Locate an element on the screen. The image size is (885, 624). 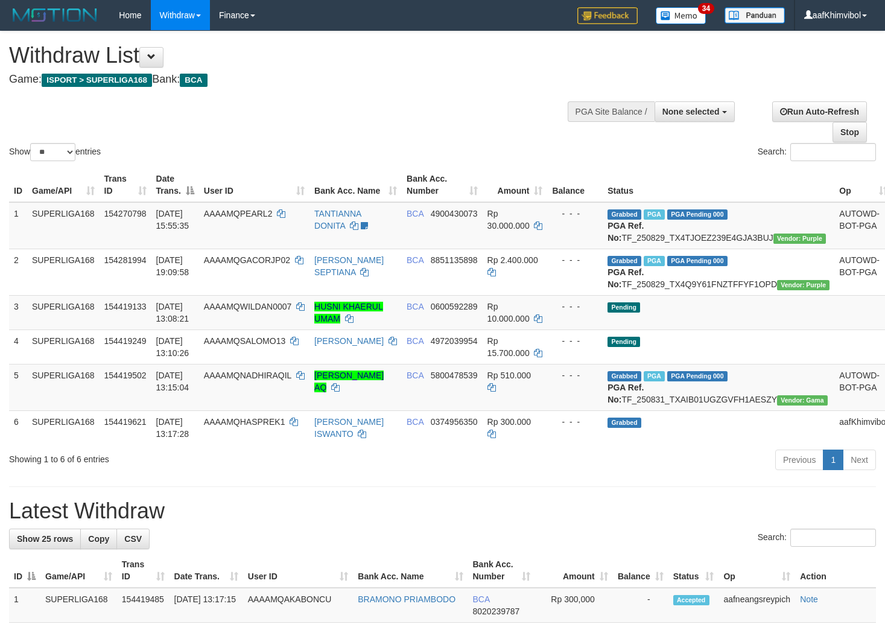
span: Vendor URL: https://trx4.1velocity.biz is located at coordinates (803, 285).